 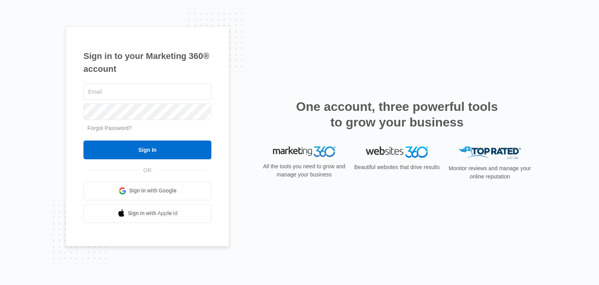 I want to click on img: Websites 360, so click(x=397, y=152).